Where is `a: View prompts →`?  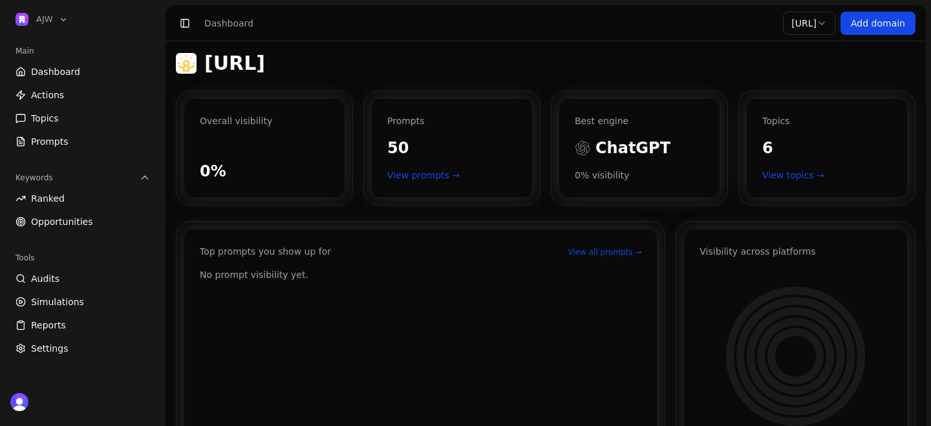
a: View prompts → is located at coordinates (452, 175).